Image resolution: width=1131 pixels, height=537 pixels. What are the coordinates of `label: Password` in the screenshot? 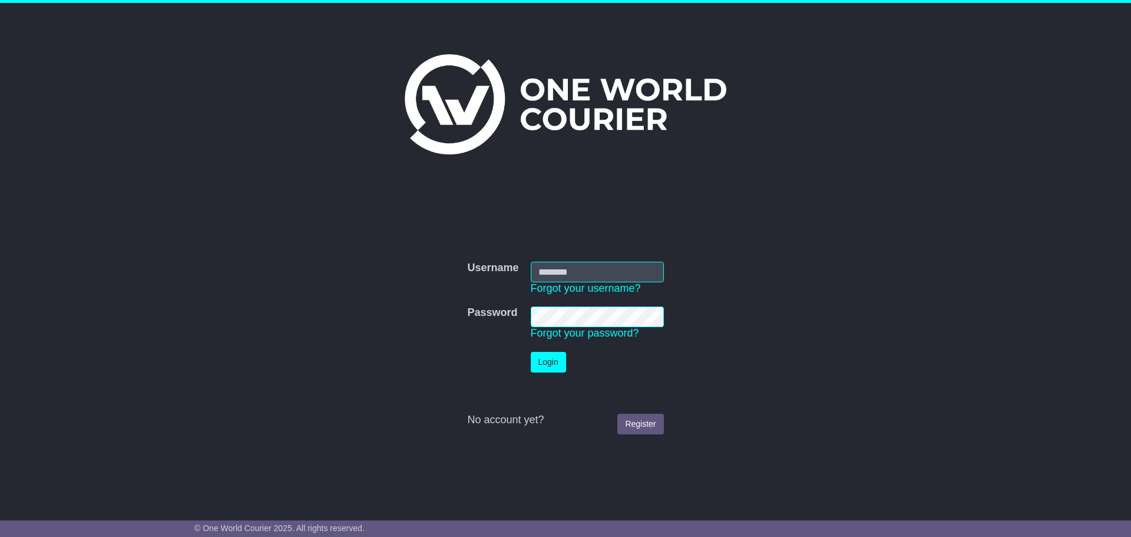 It's located at (492, 313).